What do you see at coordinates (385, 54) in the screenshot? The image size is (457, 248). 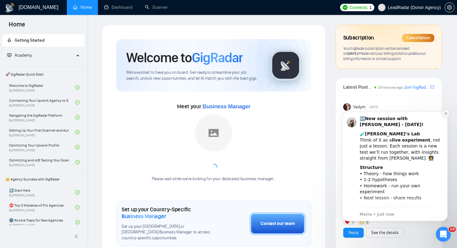 I see `span: Your GigRadar subscription will be canceled Please visit your billing portal to update your billi...` at bounding box center [385, 54].